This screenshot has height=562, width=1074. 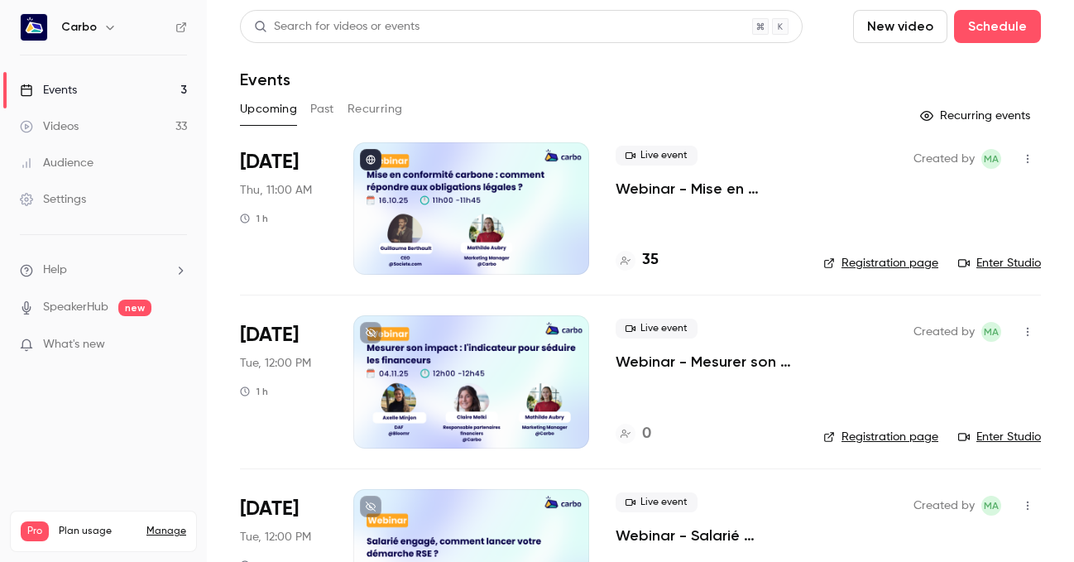 What do you see at coordinates (337, 26) in the screenshot?
I see `div: Search for videos or events` at bounding box center [337, 26].